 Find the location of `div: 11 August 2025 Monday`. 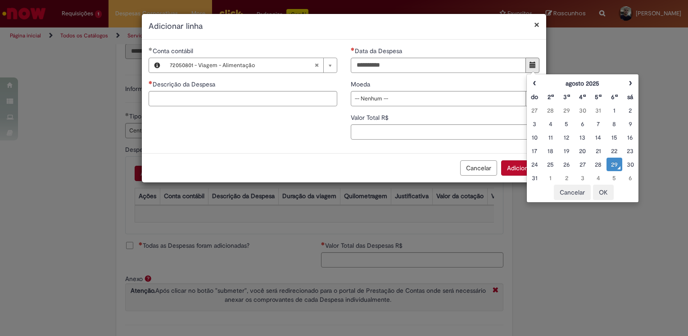

div: 11 August 2025 Monday is located at coordinates (550, 137).